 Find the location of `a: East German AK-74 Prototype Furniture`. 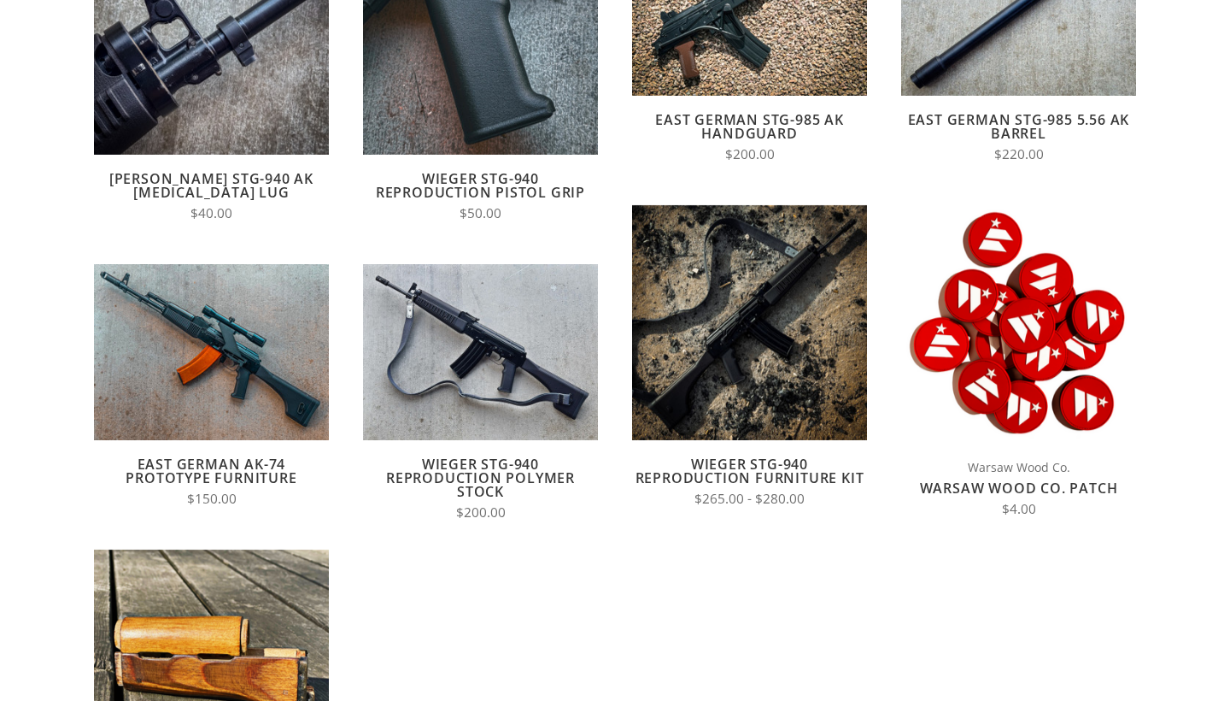

a: East German AK-74 Prototype Furniture is located at coordinates (211, 471).